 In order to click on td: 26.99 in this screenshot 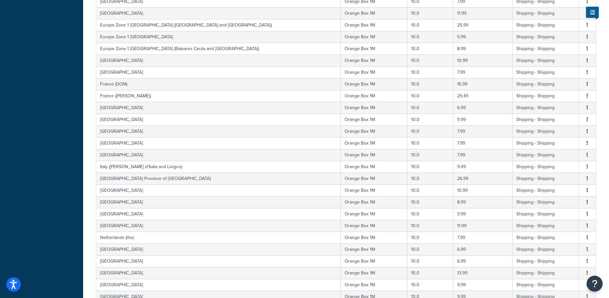, I will do `click(483, 179)`.